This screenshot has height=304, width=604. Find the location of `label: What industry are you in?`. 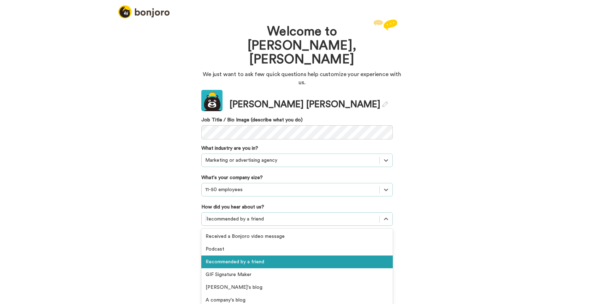

label: What industry are you in? is located at coordinates (230, 148).